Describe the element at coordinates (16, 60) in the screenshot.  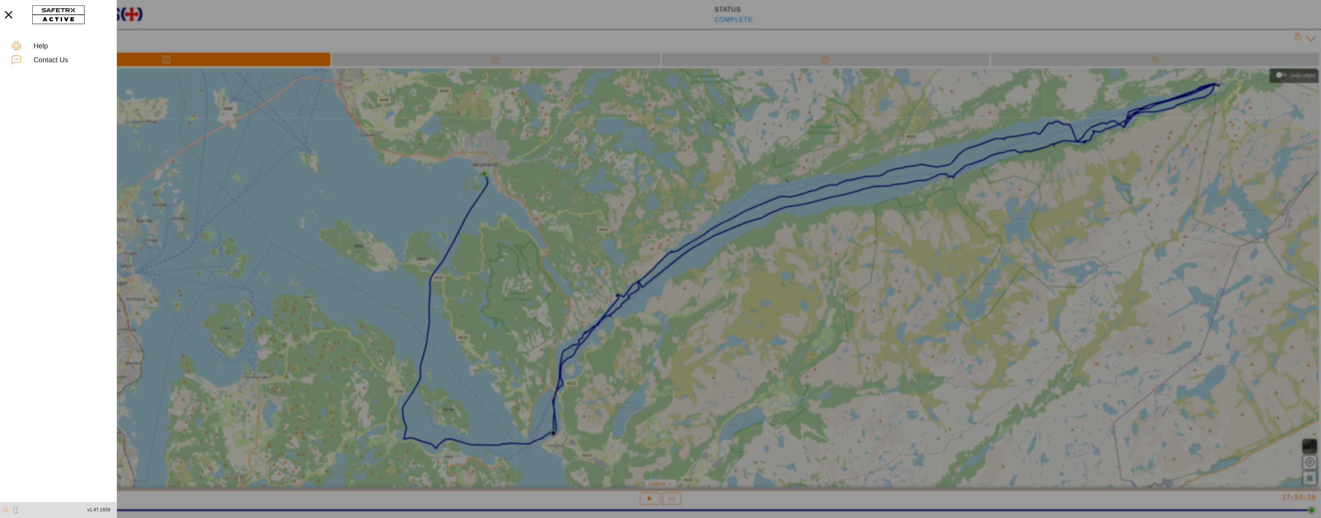
I see `img: ContactUs.svg` at that location.